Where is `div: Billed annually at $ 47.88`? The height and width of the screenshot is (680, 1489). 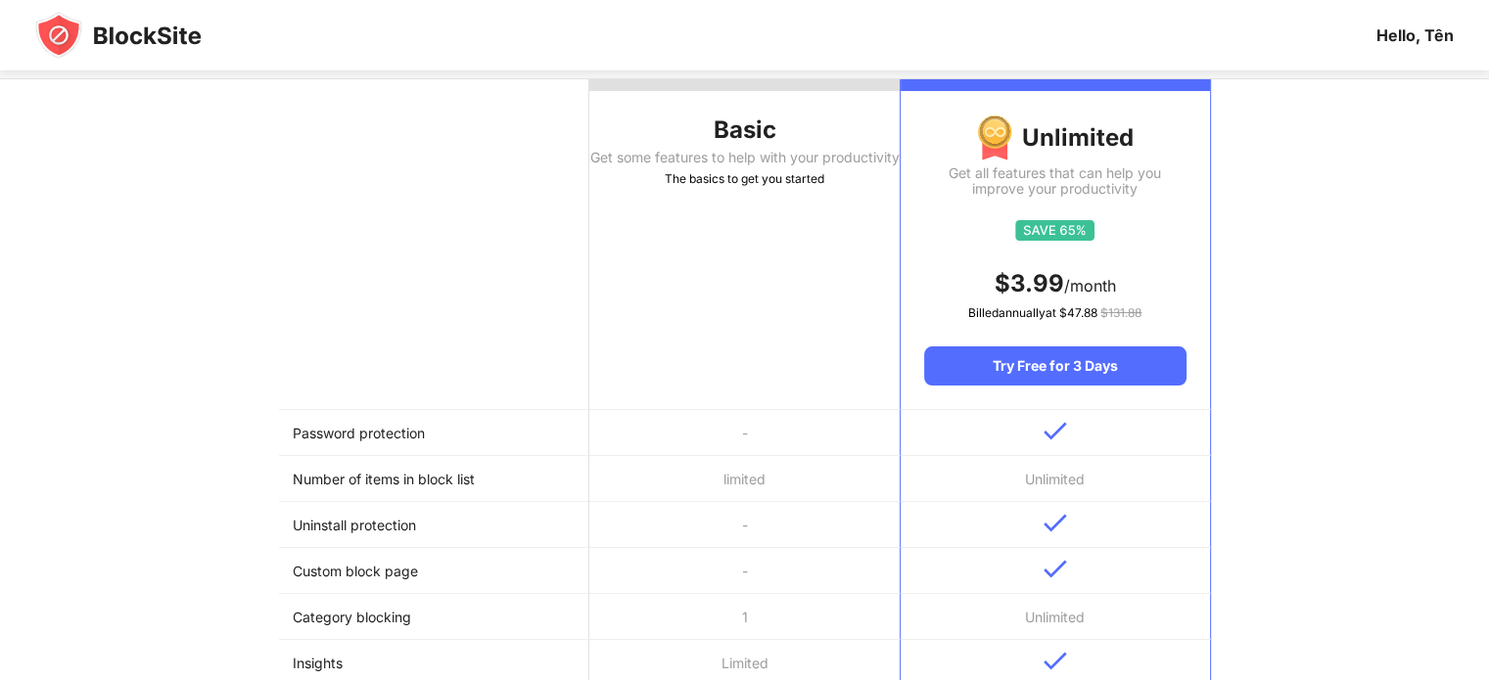 div: Billed annually at $ 47.88 is located at coordinates (1054, 313).